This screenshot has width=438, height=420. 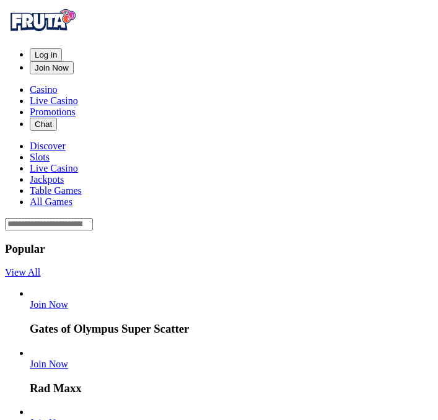 I want to click on button: Join Now, so click(x=51, y=68).